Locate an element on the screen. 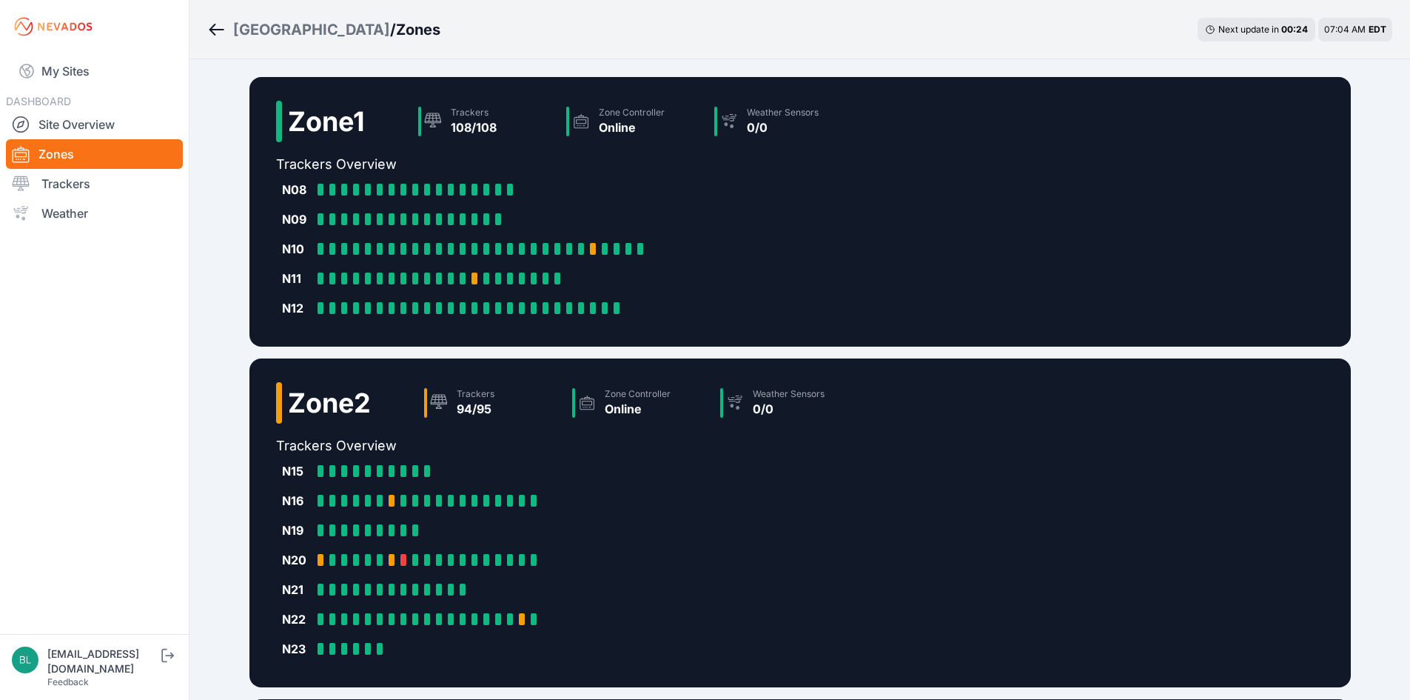 Image resolution: width=1410 pixels, height=700 pixels. span: DASHBOARD is located at coordinates (38, 101).